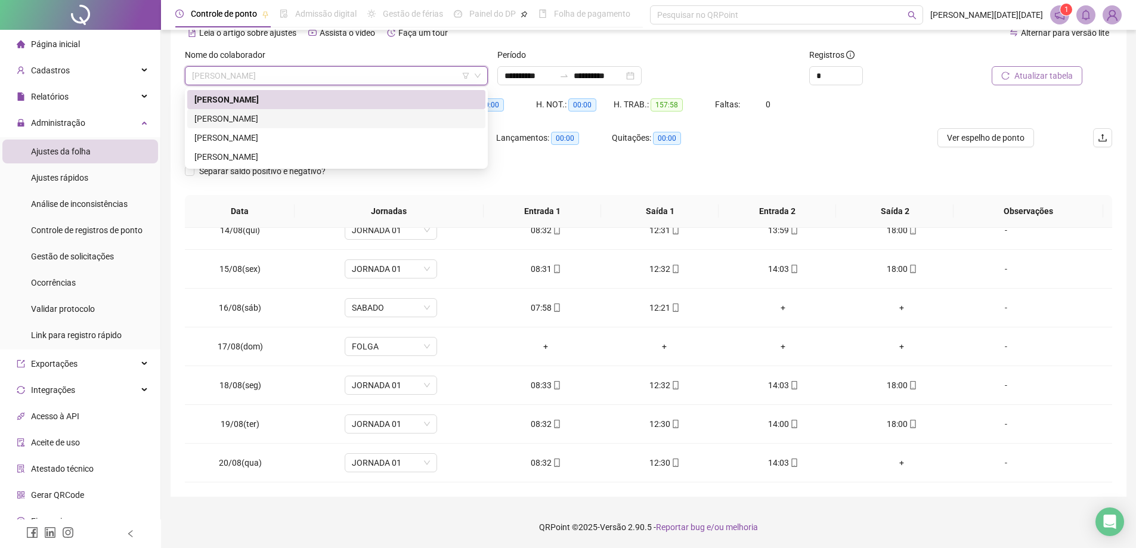  What do you see at coordinates (783, 424) in the screenshot?
I see `div: 14:00` at bounding box center [783, 424].